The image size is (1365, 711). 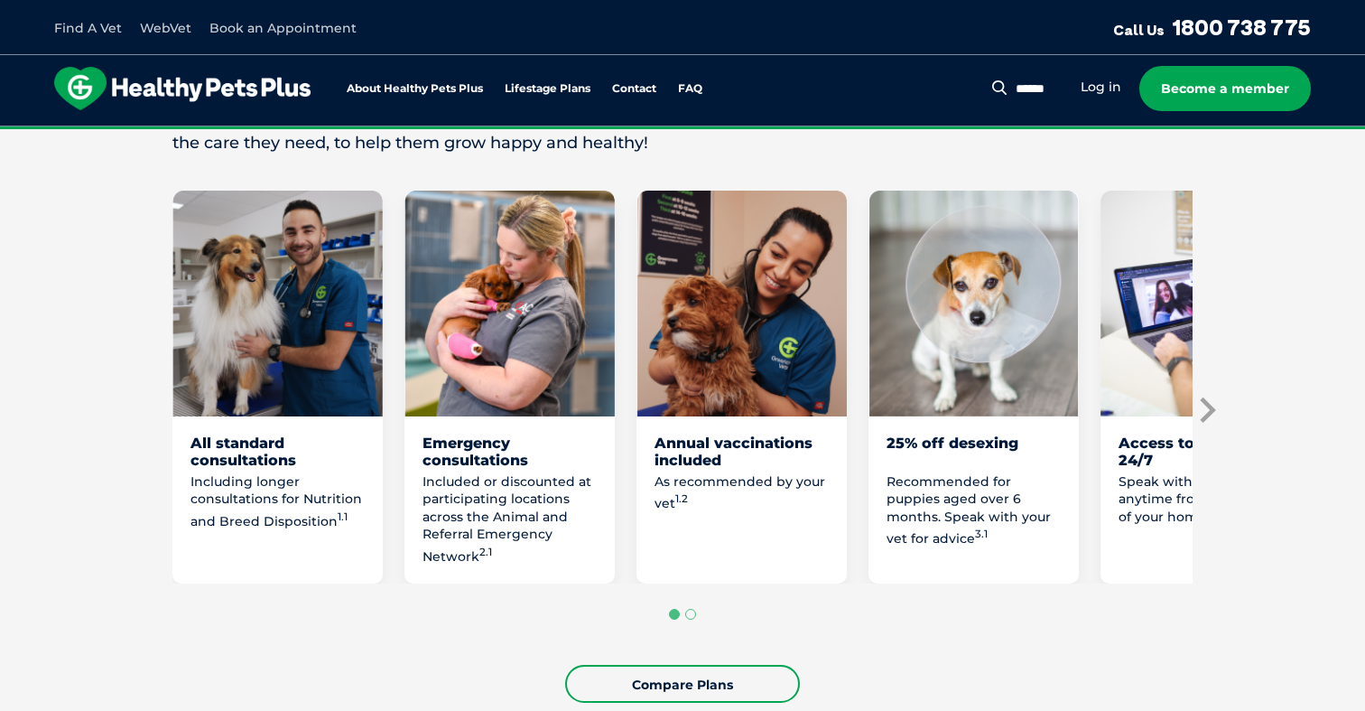 What do you see at coordinates (283, 28) in the screenshot?
I see `a: Book an Appointment` at bounding box center [283, 28].